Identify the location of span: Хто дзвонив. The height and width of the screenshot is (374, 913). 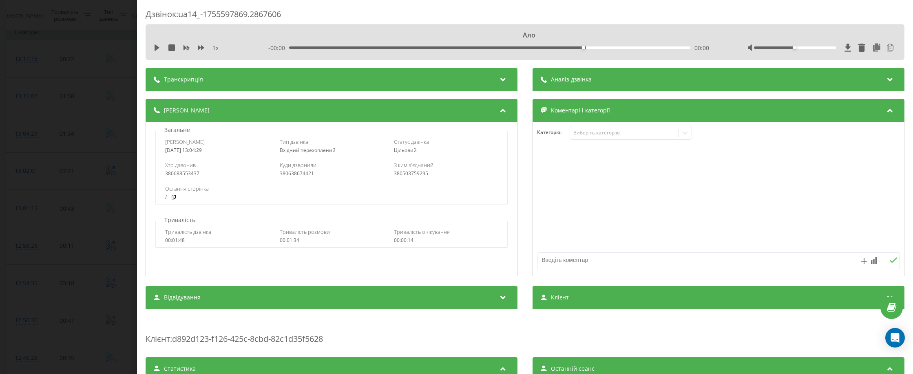
(180, 165).